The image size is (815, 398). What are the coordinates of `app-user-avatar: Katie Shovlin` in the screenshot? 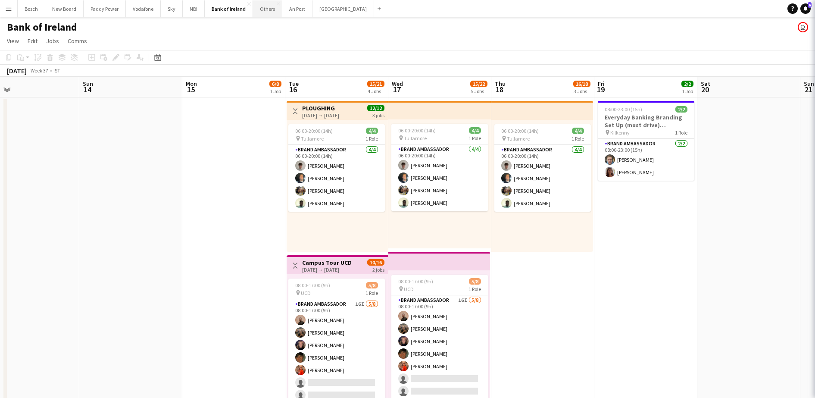 It's located at (802, 27).